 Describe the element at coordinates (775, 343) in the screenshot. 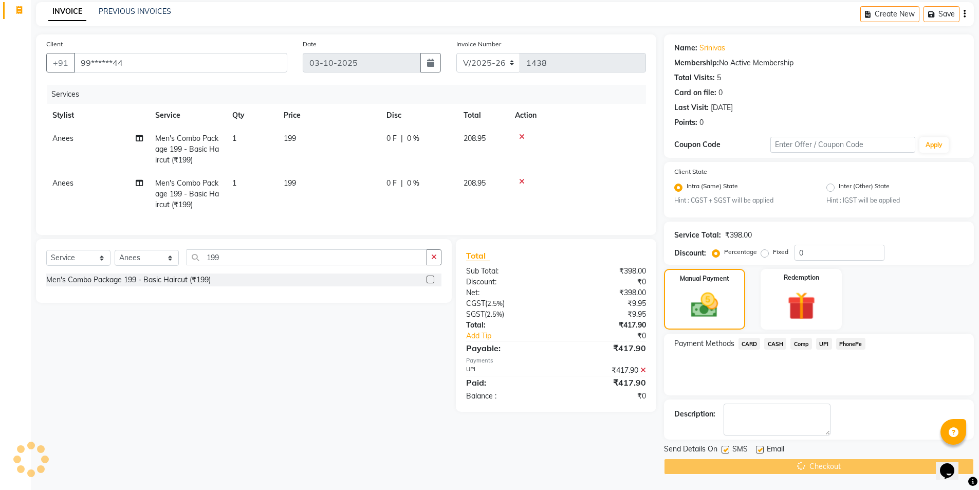

I see `span: CASH` at that location.